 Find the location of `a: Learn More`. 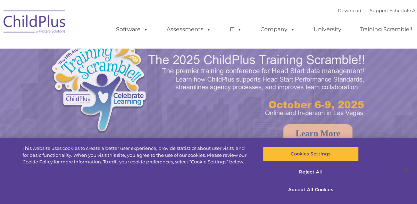

a: Learn More is located at coordinates (318, 133).